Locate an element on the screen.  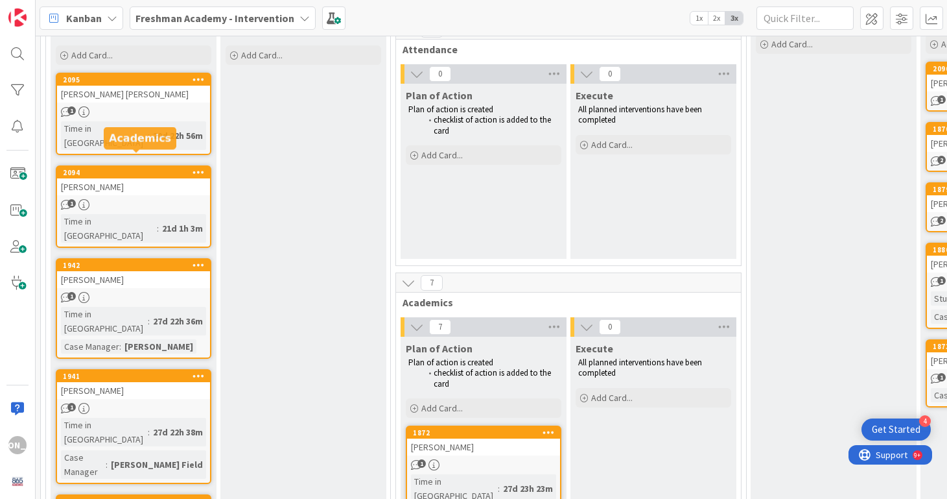
span: Kanban is located at coordinates (84, 18).